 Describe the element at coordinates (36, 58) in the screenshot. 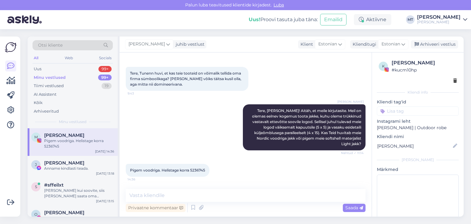

I see `div: All` at that location.